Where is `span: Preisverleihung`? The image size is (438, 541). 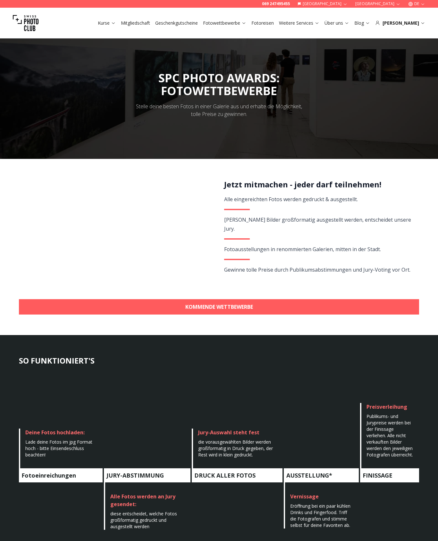
span: Preisverleihung is located at coordinates (386, 407).